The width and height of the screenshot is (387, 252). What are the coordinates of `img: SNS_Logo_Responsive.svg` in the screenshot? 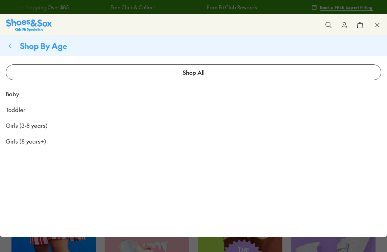 It's located at (29, 25).